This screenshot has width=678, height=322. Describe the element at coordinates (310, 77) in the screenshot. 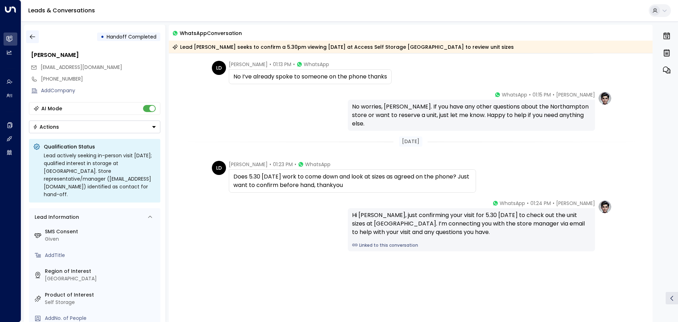

I see `div: No I’ve already spoke to someone on the phone thanks` at that location.